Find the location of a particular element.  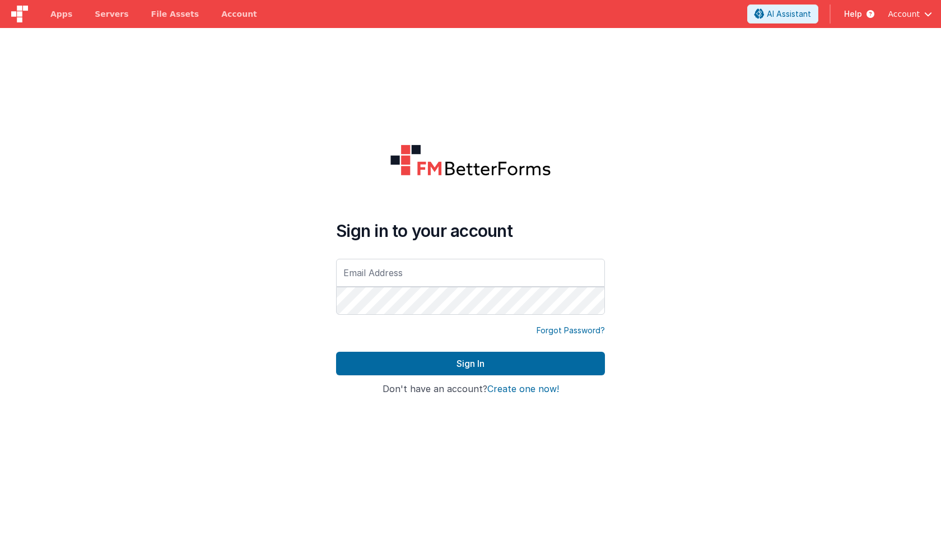

h4: Sign in to your account is located at coordinates (470, 231).